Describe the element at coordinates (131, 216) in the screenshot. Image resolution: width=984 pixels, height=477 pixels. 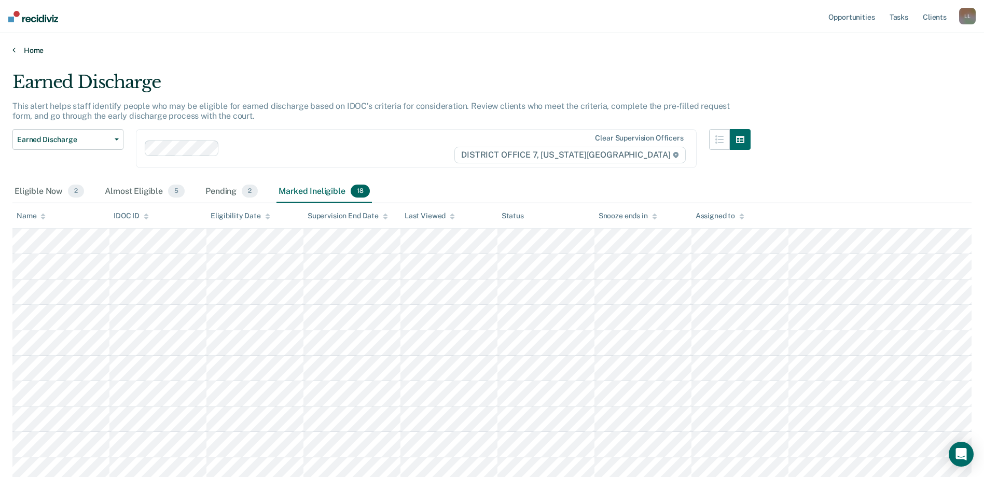
I see `div: IDOC ID` at that location.